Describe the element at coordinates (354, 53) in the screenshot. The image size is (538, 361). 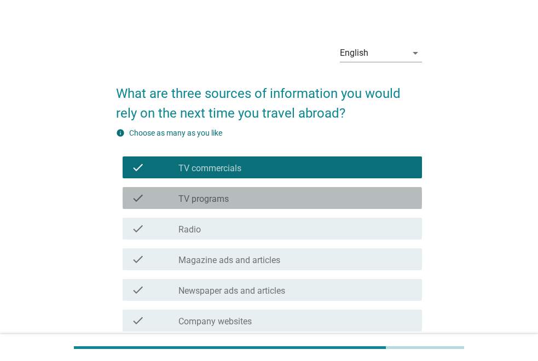
I see `div: English` at that location.